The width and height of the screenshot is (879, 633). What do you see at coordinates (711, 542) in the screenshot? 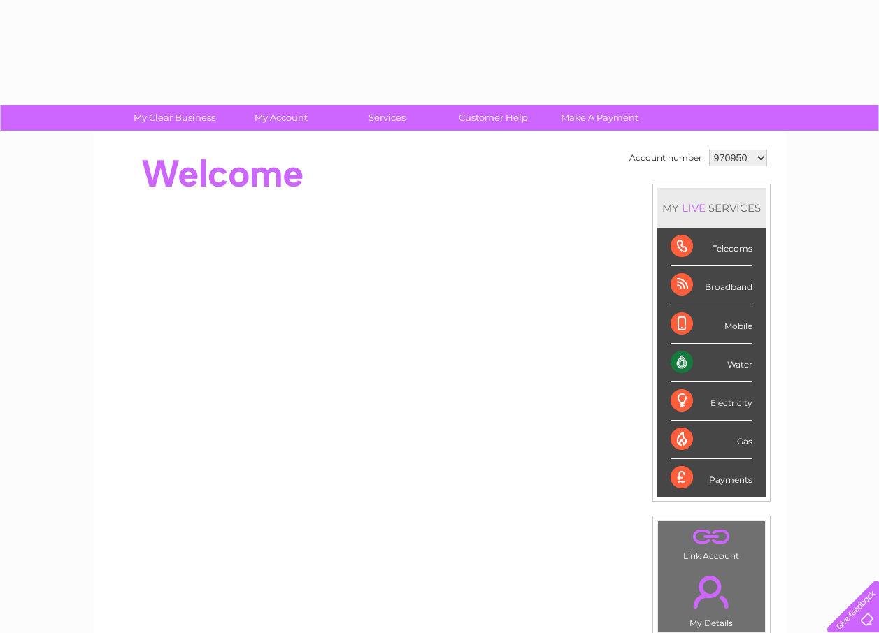
I see `td: Link Account` at bounding box center [711, 542].